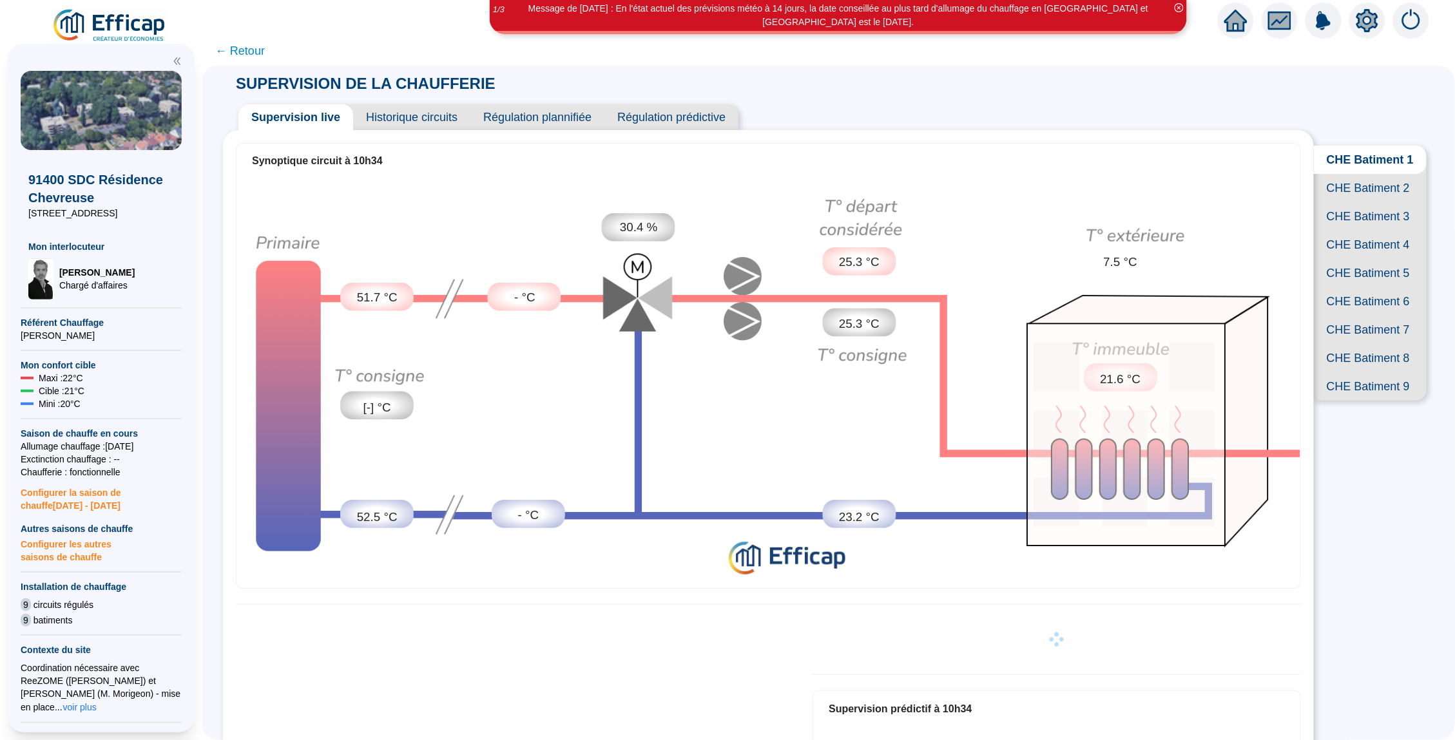  Describe the element at coordinates (1368, 21) in the screenshot. I see `span: setting` at that location.